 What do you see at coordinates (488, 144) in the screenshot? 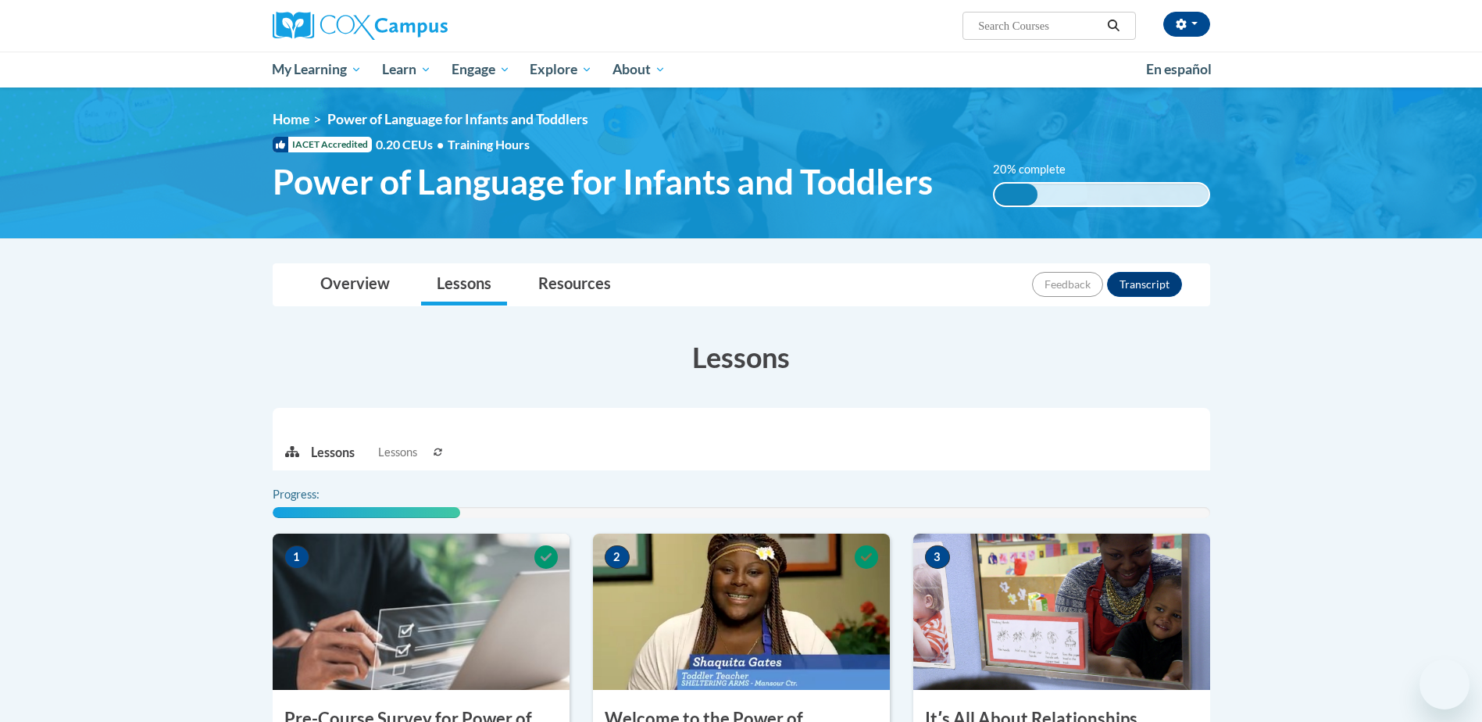
I see `span: Training Hours` at bounding box center [488, 144].